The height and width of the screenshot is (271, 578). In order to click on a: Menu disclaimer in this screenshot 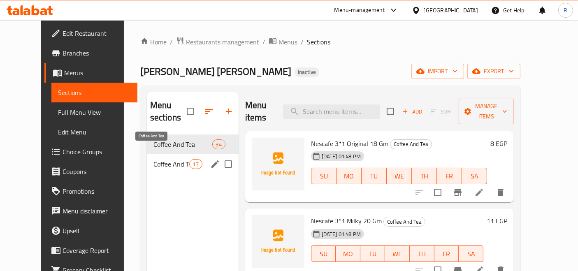, I will do `click(91, 211)`.